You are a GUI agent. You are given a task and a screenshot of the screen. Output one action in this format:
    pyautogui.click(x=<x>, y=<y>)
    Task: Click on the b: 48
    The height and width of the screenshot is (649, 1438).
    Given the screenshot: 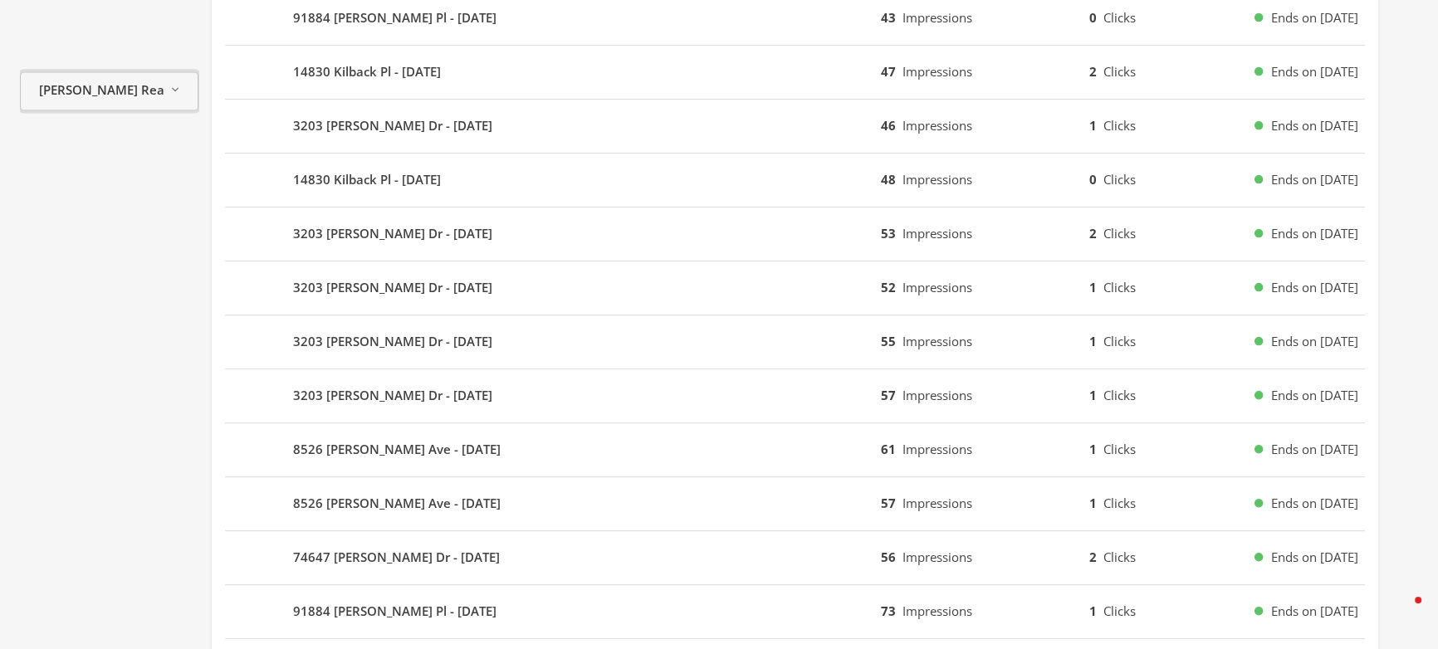 What is the action you would take?
    pyautogui.click(x=888, y=179)
    